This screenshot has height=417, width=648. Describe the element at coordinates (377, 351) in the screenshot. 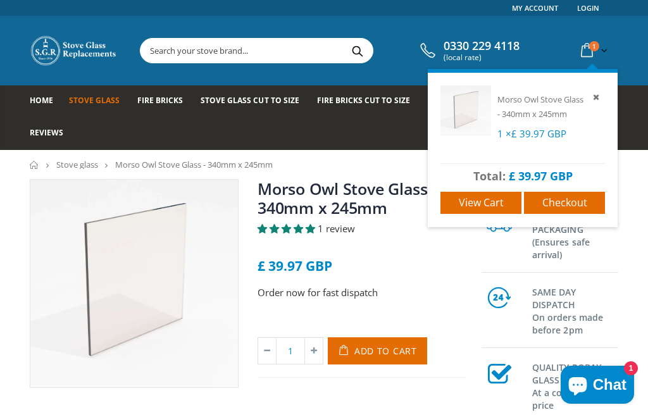

I see `button: Add to Cart` at that location.